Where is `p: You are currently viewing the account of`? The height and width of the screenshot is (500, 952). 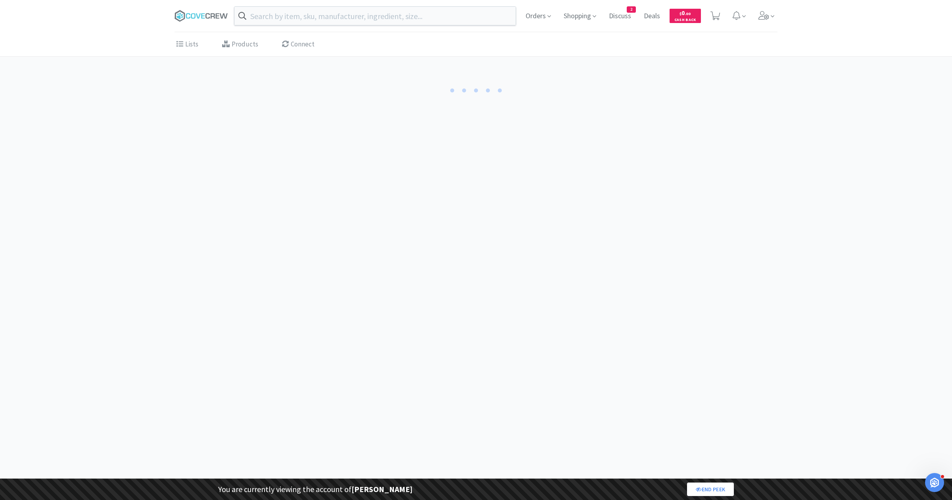
p: You are currently viewing the account of is located at coordinates (315, 489).